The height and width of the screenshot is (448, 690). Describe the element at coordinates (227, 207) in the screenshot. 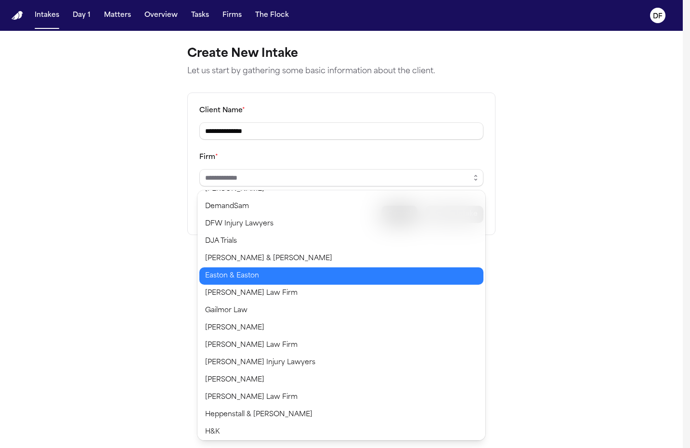

I see `span: DemandSam` at that location.